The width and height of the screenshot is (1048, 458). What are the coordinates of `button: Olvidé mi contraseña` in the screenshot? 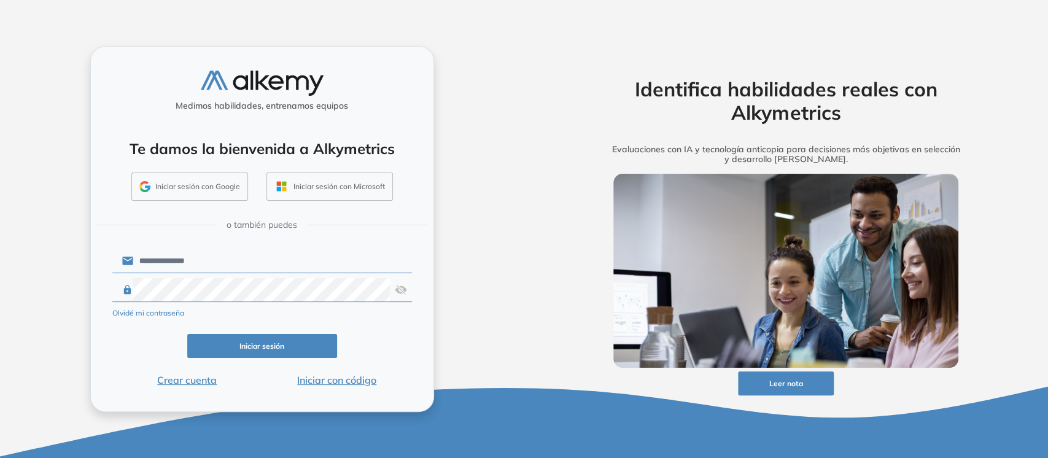 It's located at (148, 313).